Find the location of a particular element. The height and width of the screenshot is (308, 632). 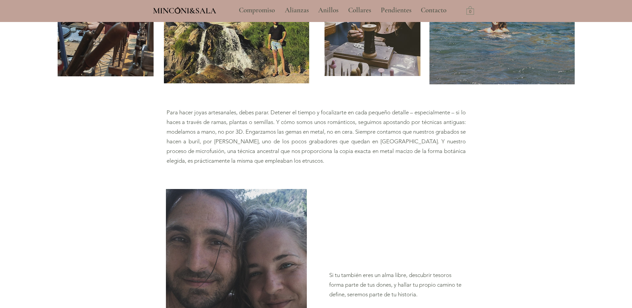

p: Collares is located at coordinates (359, 10).